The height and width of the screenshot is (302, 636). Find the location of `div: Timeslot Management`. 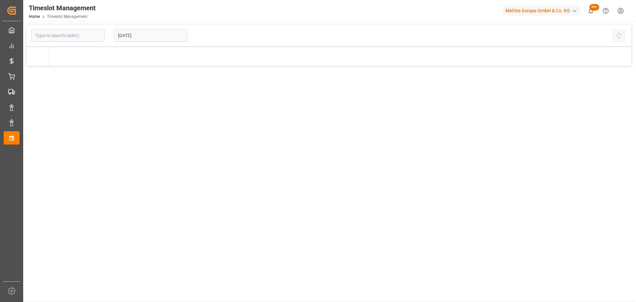

div: Timeslot Management is located at coordinates (62, 8).